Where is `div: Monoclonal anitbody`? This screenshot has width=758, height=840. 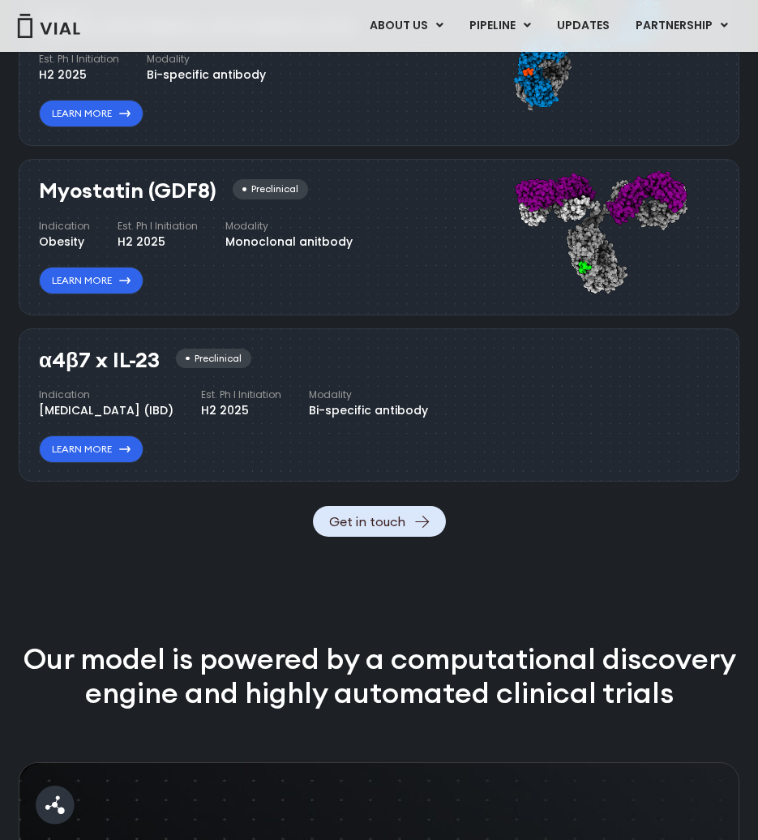
div: Monoclonal anitbody is located at coordinates (288, 241).